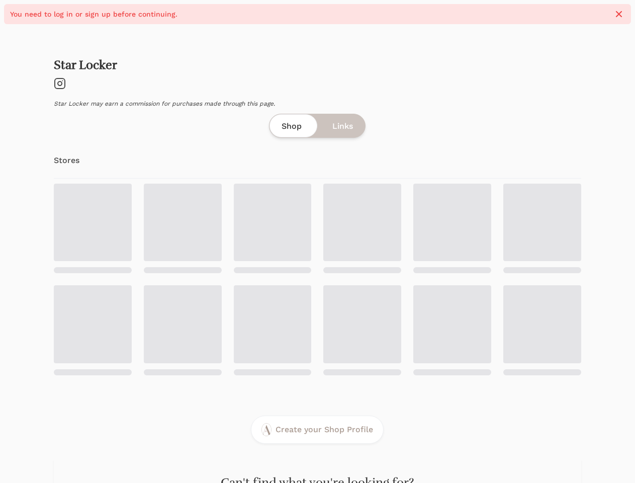 The image size is (635, 483). I want to click on a: Create your Shop Profile, so click(317, 430).